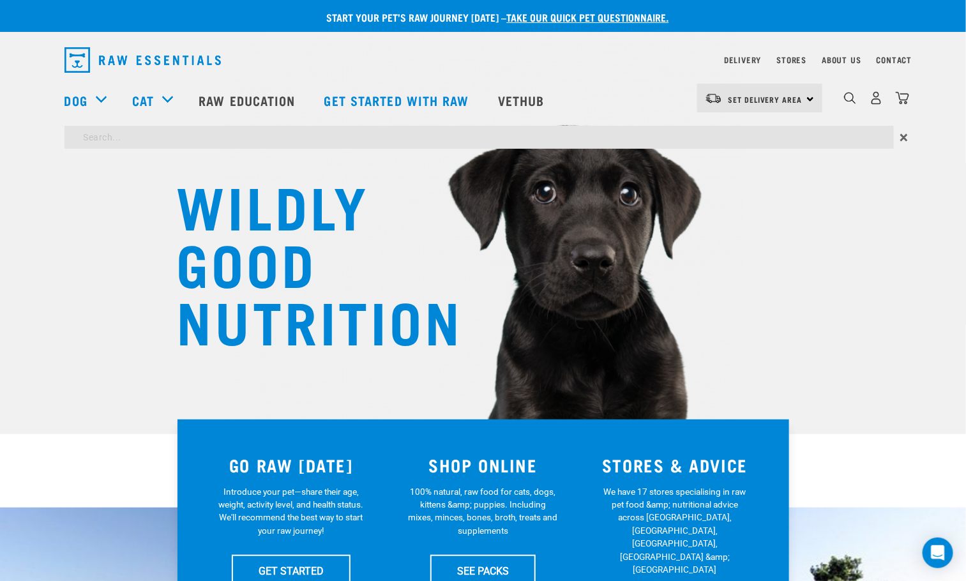  Describe the element at coordinates (850, 98) in the screenshot. I see `img: home-icon-1@2x.png` at that location.